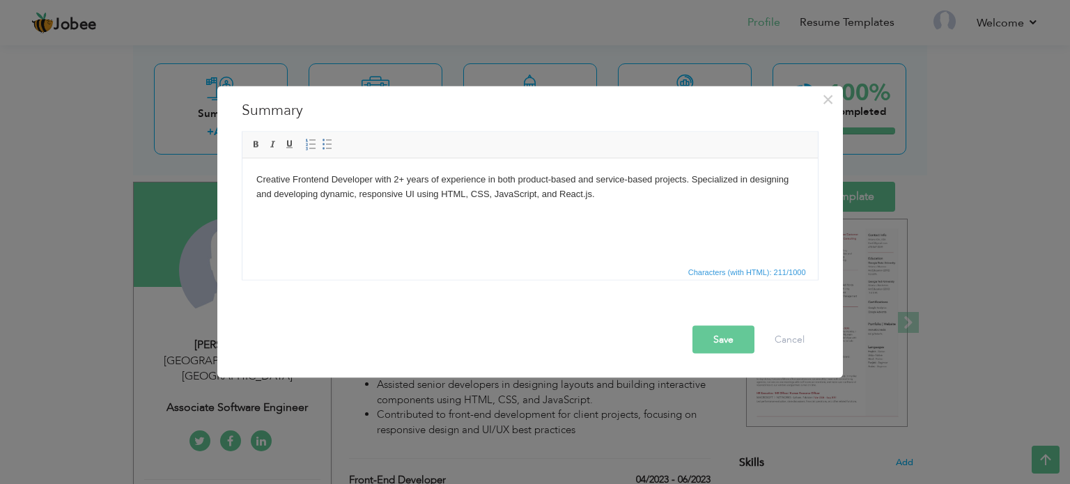  What do you see at coordinates (288, 29) in the screenshot?
I see `body: Creative Frontend Developer with 2+ years of experience in both product-based and service-based p...` at bounding box center [288, 29].